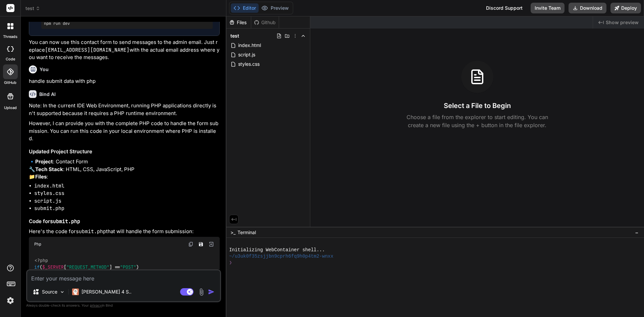 This screenshot has width=644, height=317. I want to click on img: Open in Browser, so click(211, 244).